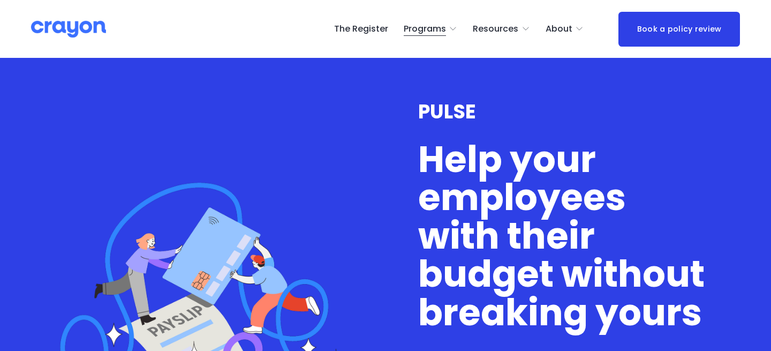  I want to click on span: About, so click(559, 29).